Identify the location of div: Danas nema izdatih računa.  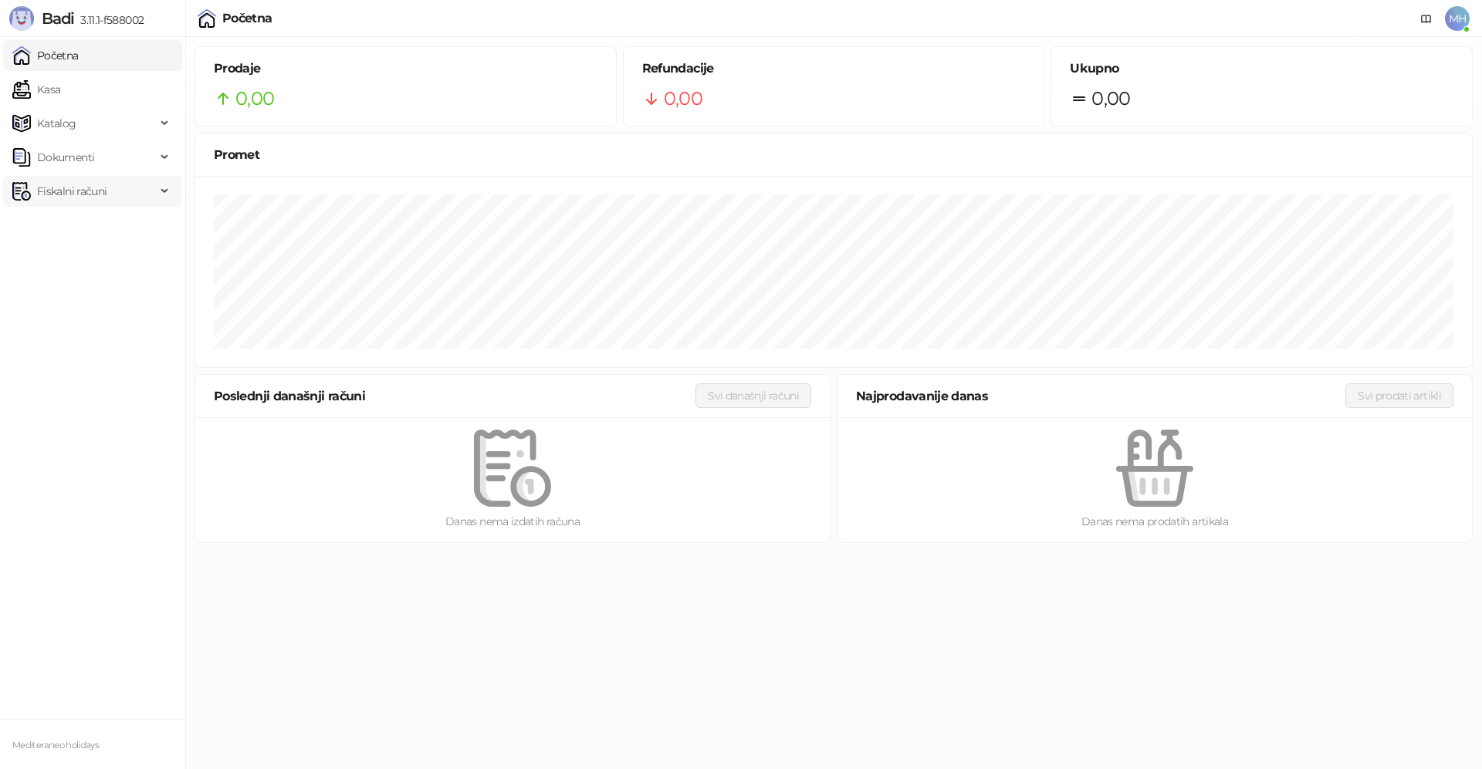
(512, 522).